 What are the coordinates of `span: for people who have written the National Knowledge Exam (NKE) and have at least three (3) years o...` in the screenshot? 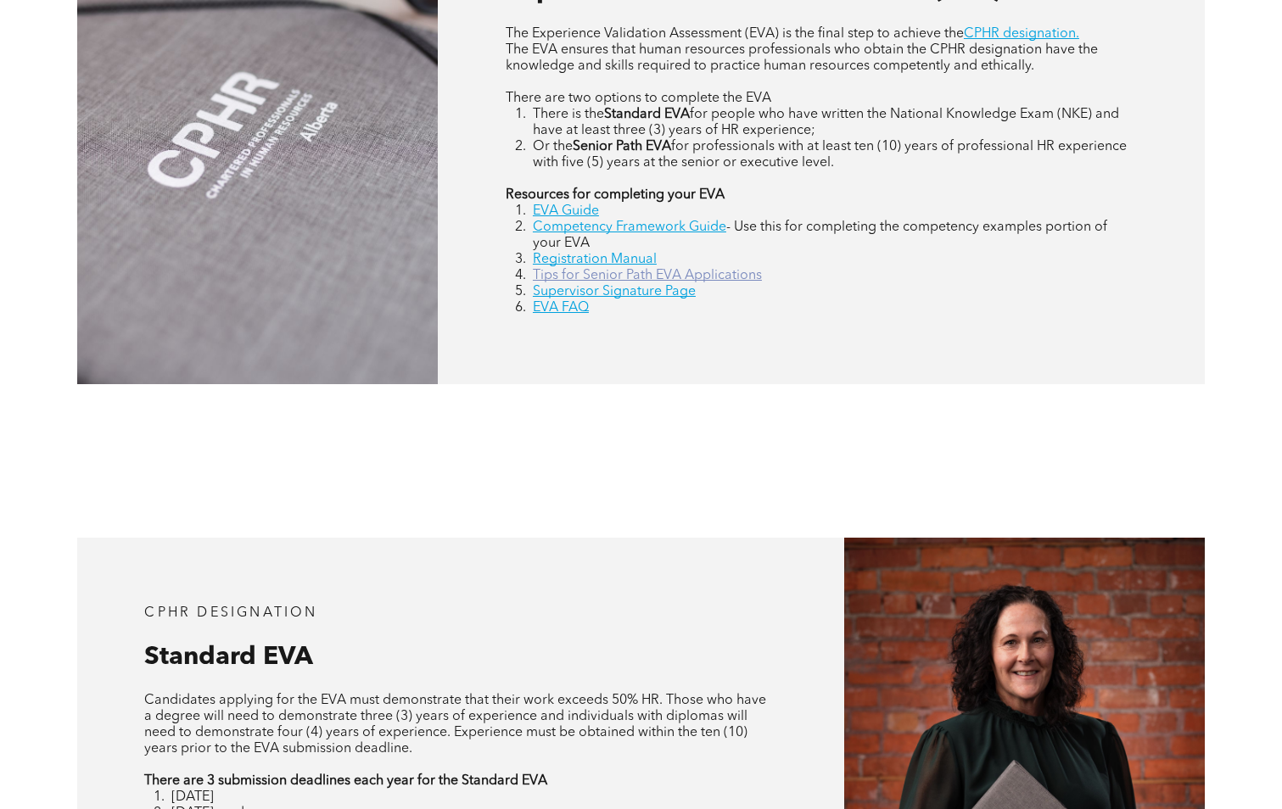 It's located at (826, 122).